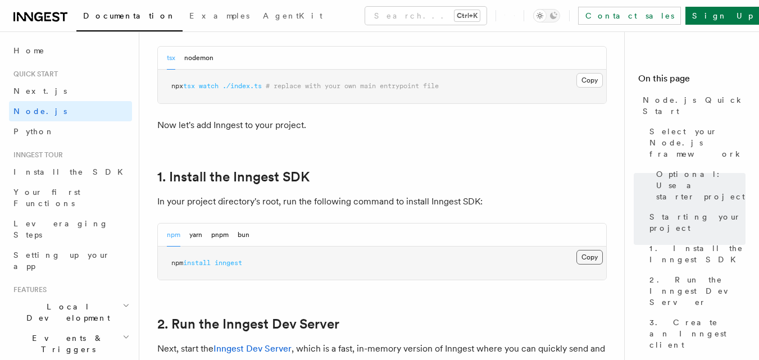  Describe the element at coordinates (697, 223) in the screenshot. I see `span: Starting your project` at that location.